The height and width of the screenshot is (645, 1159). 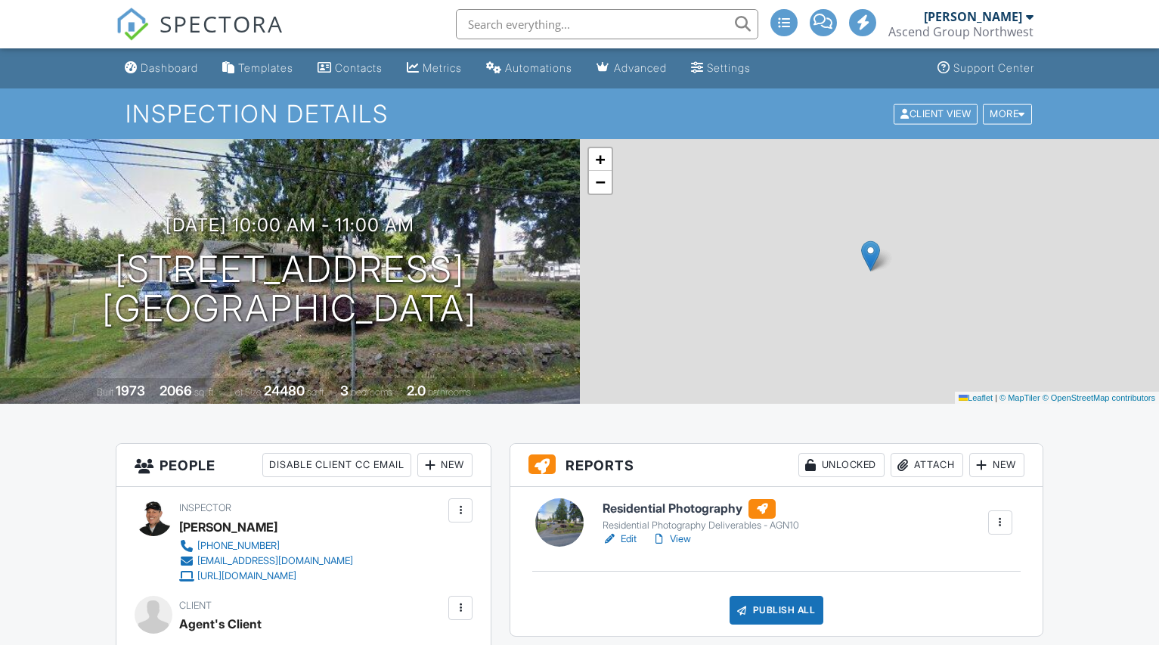 I want to click on a: Edit, so click(x=619, y=539).